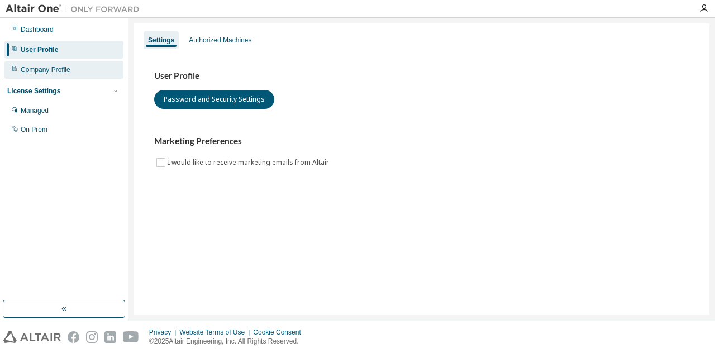 The height and width of the screenshot is (353, 715). What do you see at coordinates (249, 163) in the screenshot?
I see `label: I would like to receive marketing emails from Altair` at bounding box center [249, 163].